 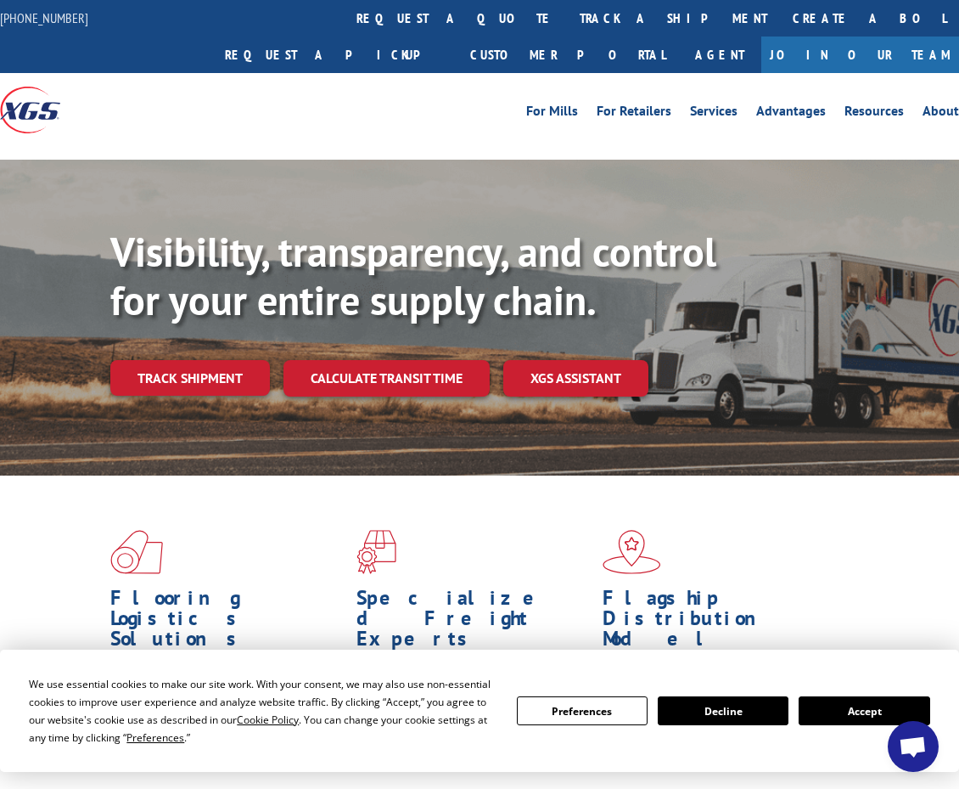 What do you see at coordinates (137, 552) in the screenshot?
I see `img: xgs-icon-total-supply-chain-intelligence-red` at bounding box center [137, 552].